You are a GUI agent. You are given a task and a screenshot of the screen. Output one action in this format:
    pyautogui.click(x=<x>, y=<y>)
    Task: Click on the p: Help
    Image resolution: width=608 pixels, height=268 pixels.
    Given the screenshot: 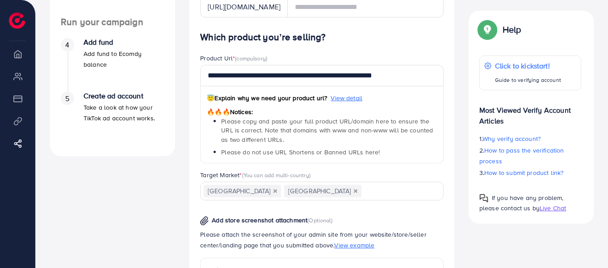 What is the action you would take?
    pyautogui.click(x=512, y=29)
    